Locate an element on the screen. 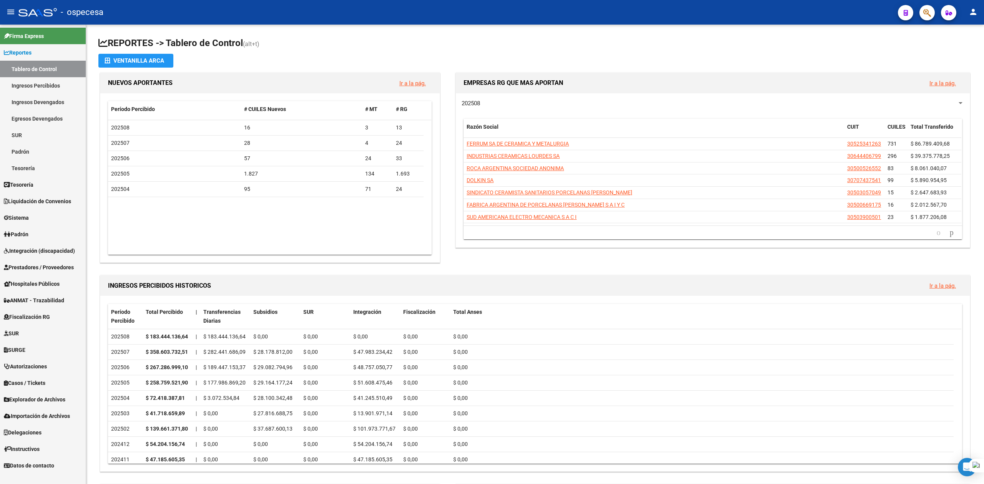 This screenshot has height=484, width=984. div: 13 is located at coordinates (408, 128).